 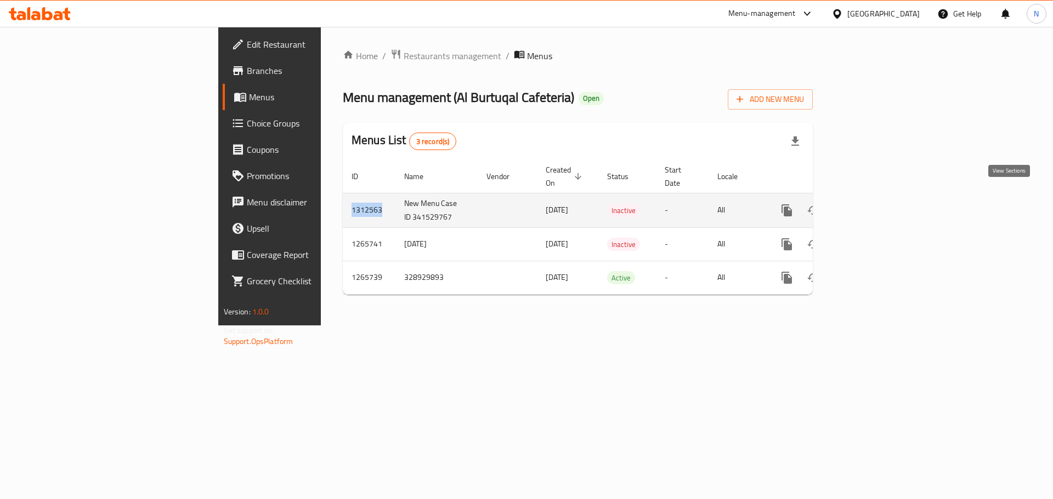 What do you see at coordinates (316, 281) in the screenshot?
I see `span: Grocery Checklist` at bounding box center [316, 281].